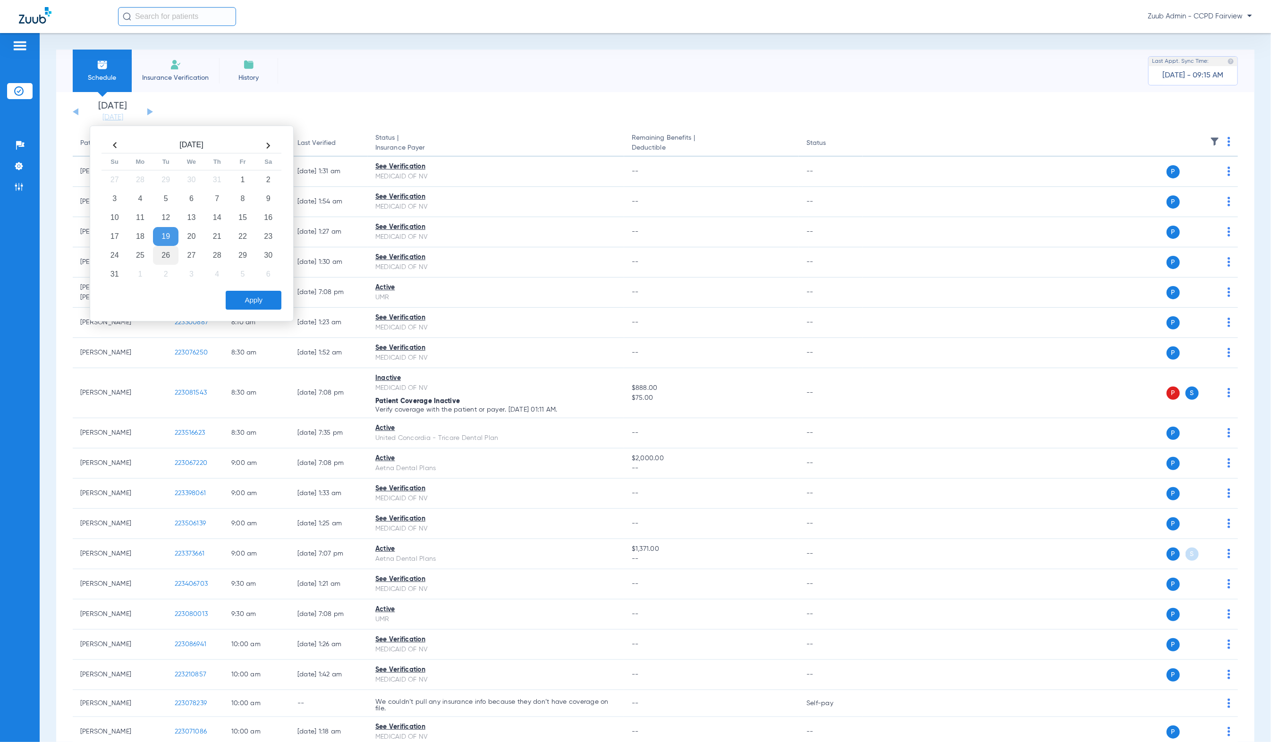 This screenshot has width=1271, height=742. Describe the element at coordinates (191, 584) in the screenshot. I see `span: 223406703` at that location.